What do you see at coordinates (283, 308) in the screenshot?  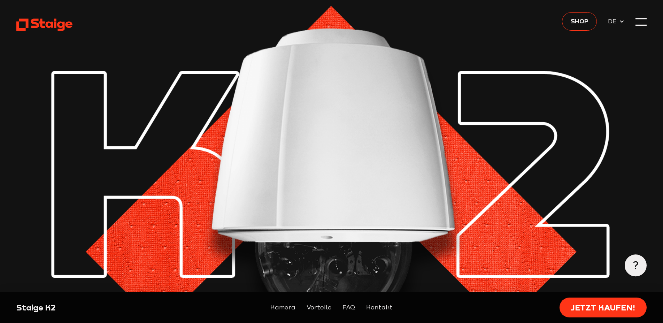 I see `a: Kamera` at bounding box center [283, 308].